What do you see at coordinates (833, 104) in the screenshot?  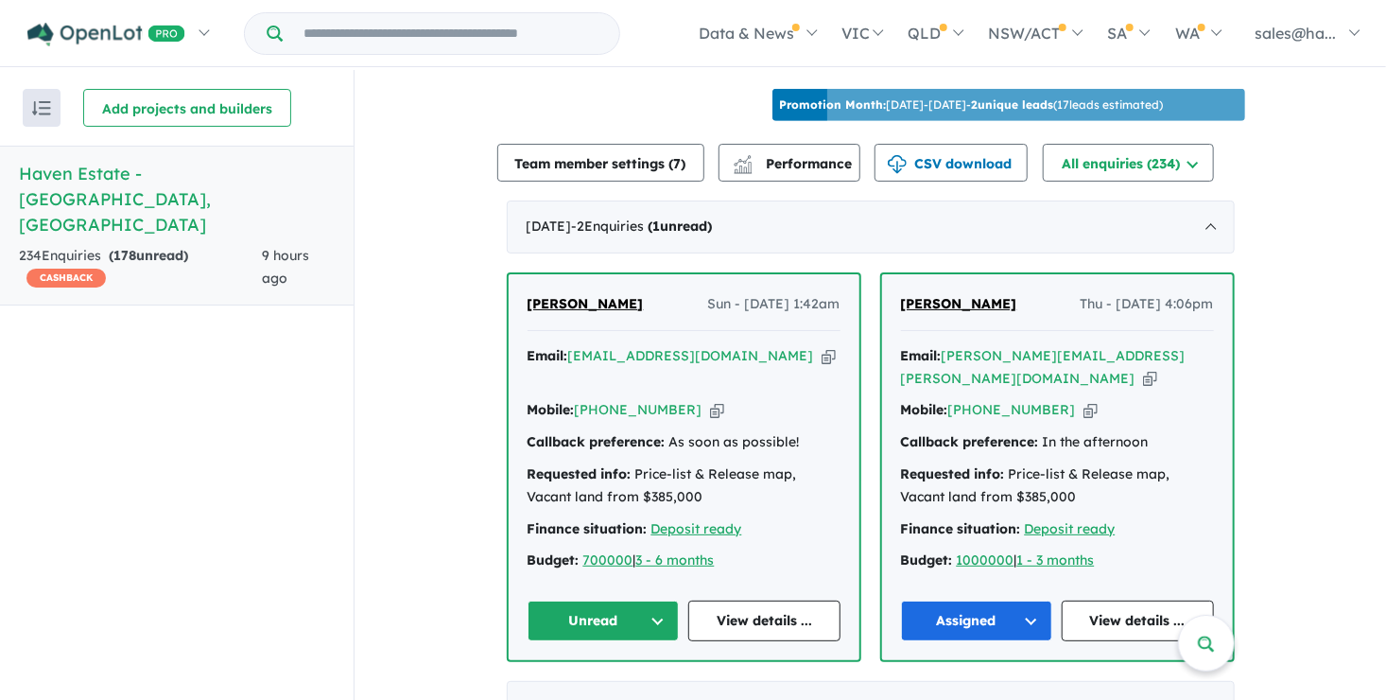 I see `b: Promotion Month:` at bounding box center [833, 104].